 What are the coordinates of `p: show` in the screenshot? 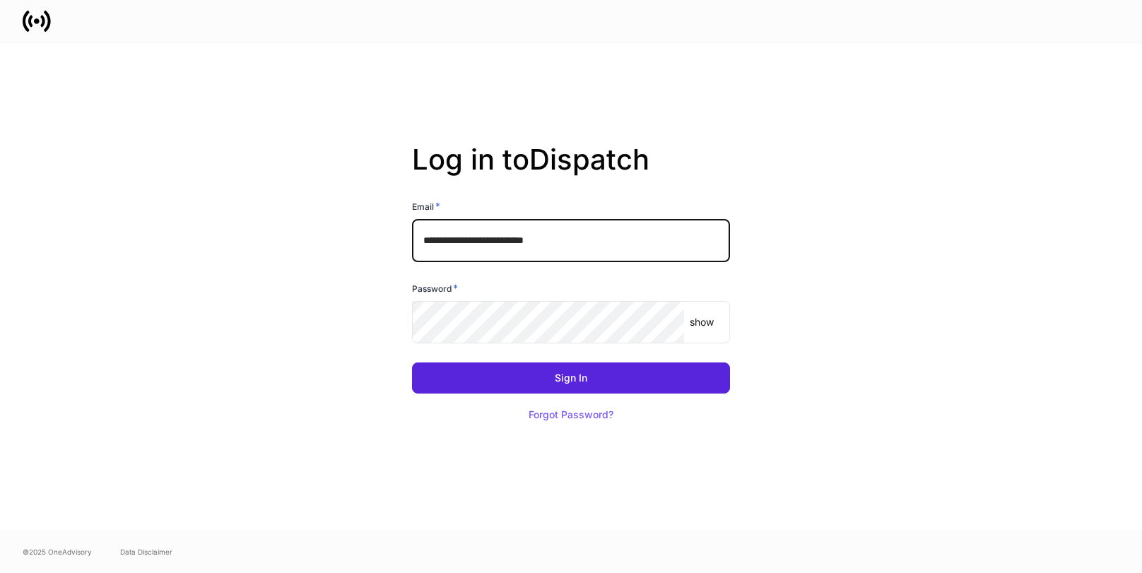 It's located at (702, 322).